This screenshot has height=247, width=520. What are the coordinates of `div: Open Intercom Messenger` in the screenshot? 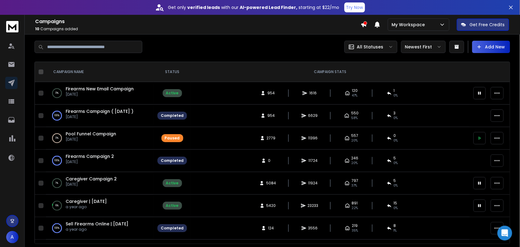 It's located at (505, 233).